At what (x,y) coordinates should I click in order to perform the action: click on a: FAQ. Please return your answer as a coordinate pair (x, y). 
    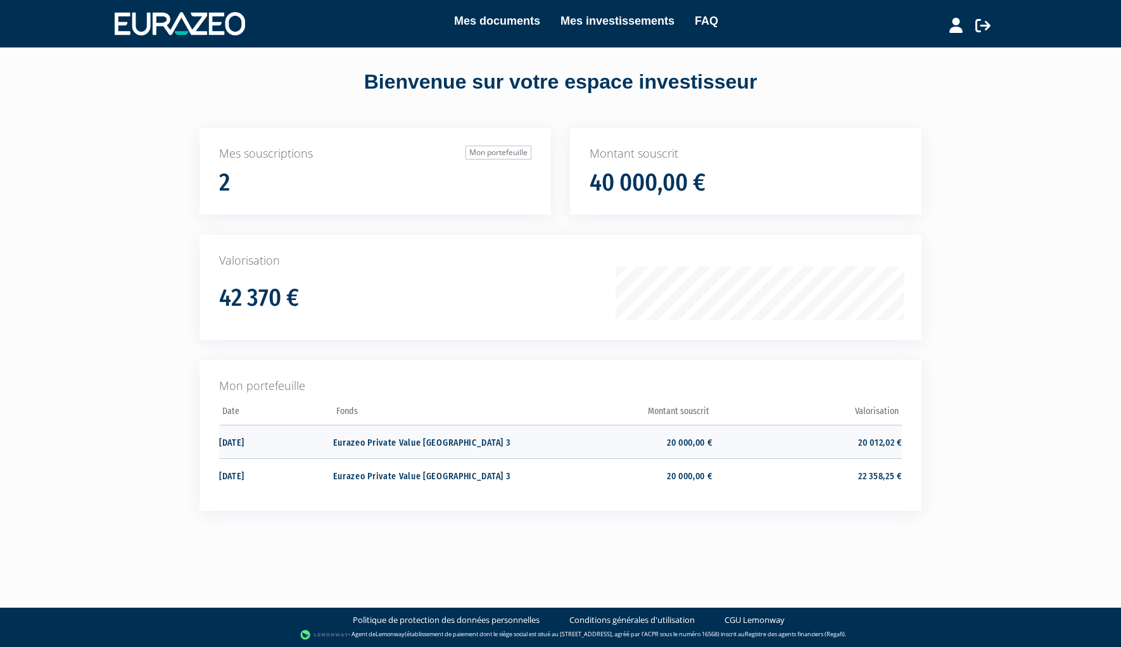
    Looking at the image, I should click on (706, 21).